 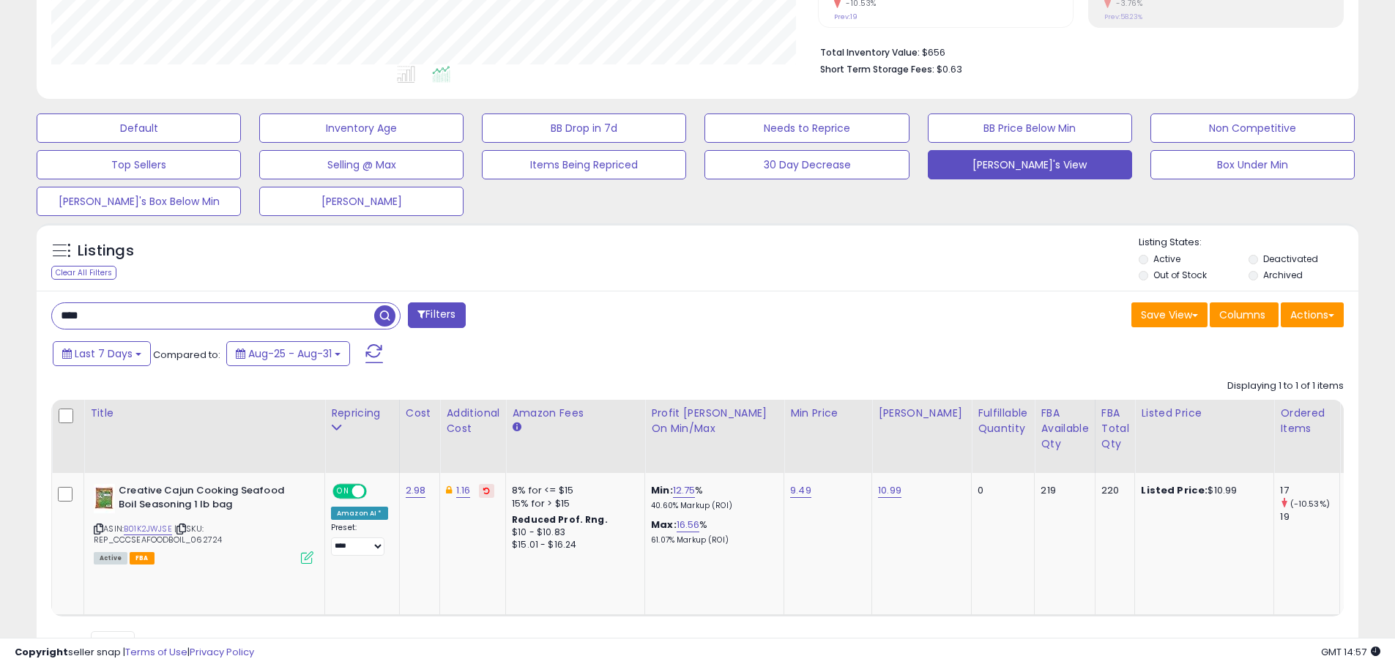 I want to click on small: Prev: 58.23%, so click(x=1124, y=17).